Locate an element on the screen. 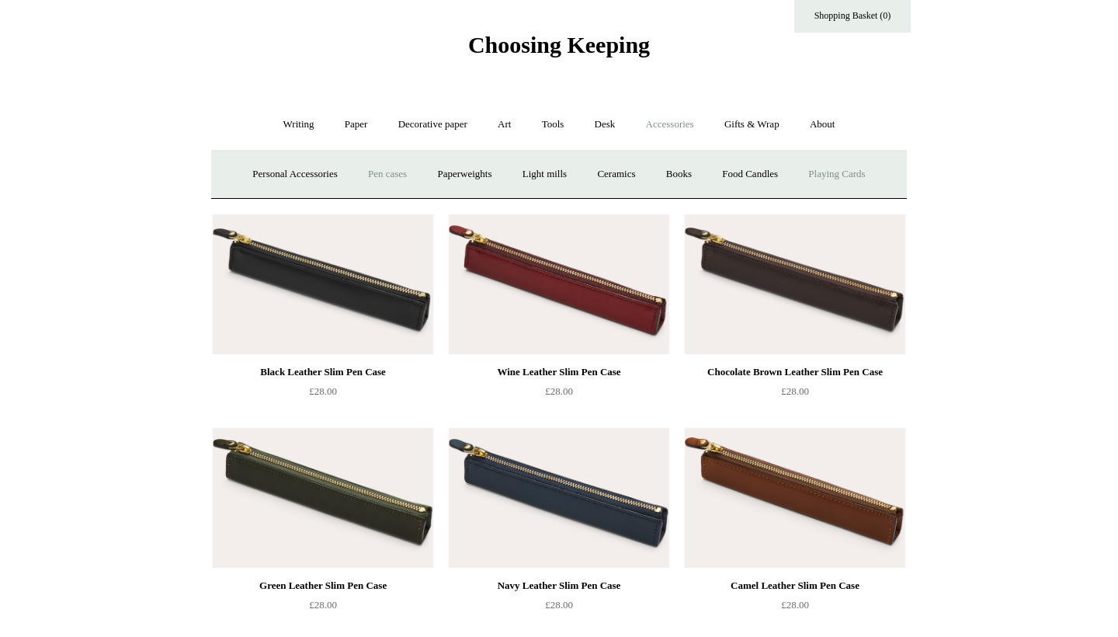  img: Chocolate Brown Leather Slim Pen Case is located at coordinates (795, 284).